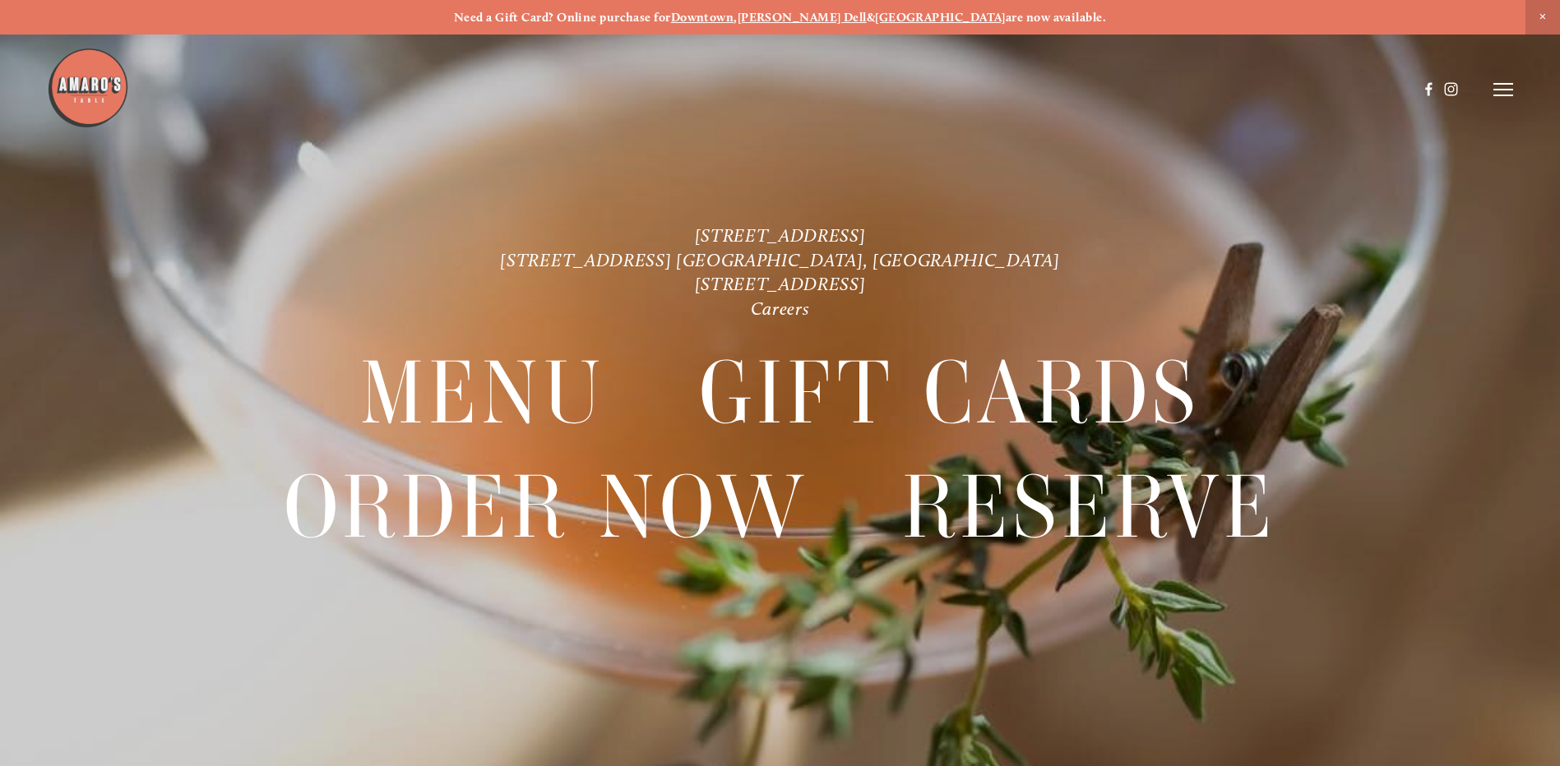 This screenshot has height=766, width=1560. Describe the element at coordinates (546, 507) in the screenshot. I see `span: Order Now` at that location.